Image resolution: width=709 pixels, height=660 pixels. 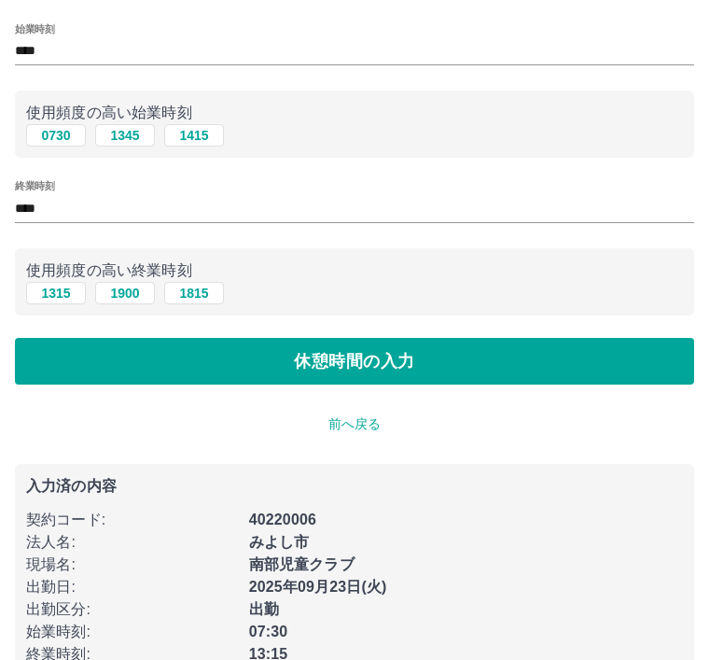 I want to click on p: 使用頻度の高い終業時刻, so click(x=355, y=271).